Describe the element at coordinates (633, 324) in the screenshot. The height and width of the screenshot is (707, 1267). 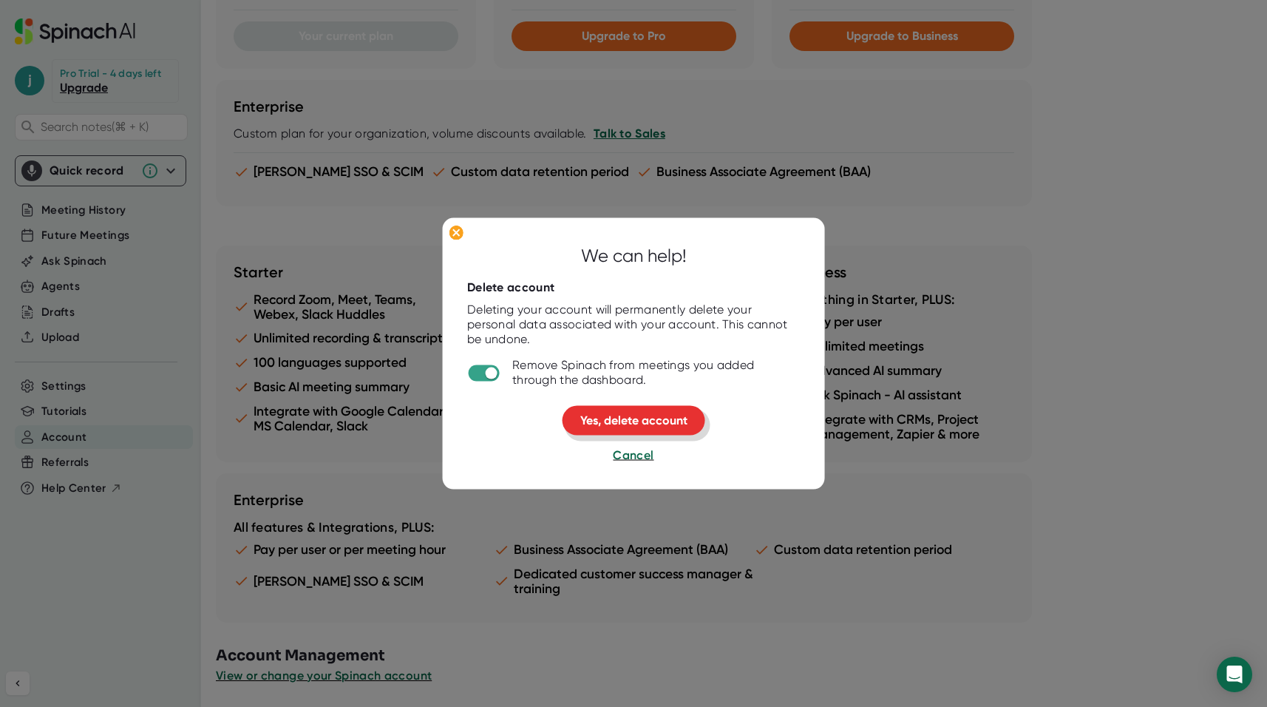
I see `div: Deleting your account will permanently delete your personal data associated with your account. Th...` at that location.